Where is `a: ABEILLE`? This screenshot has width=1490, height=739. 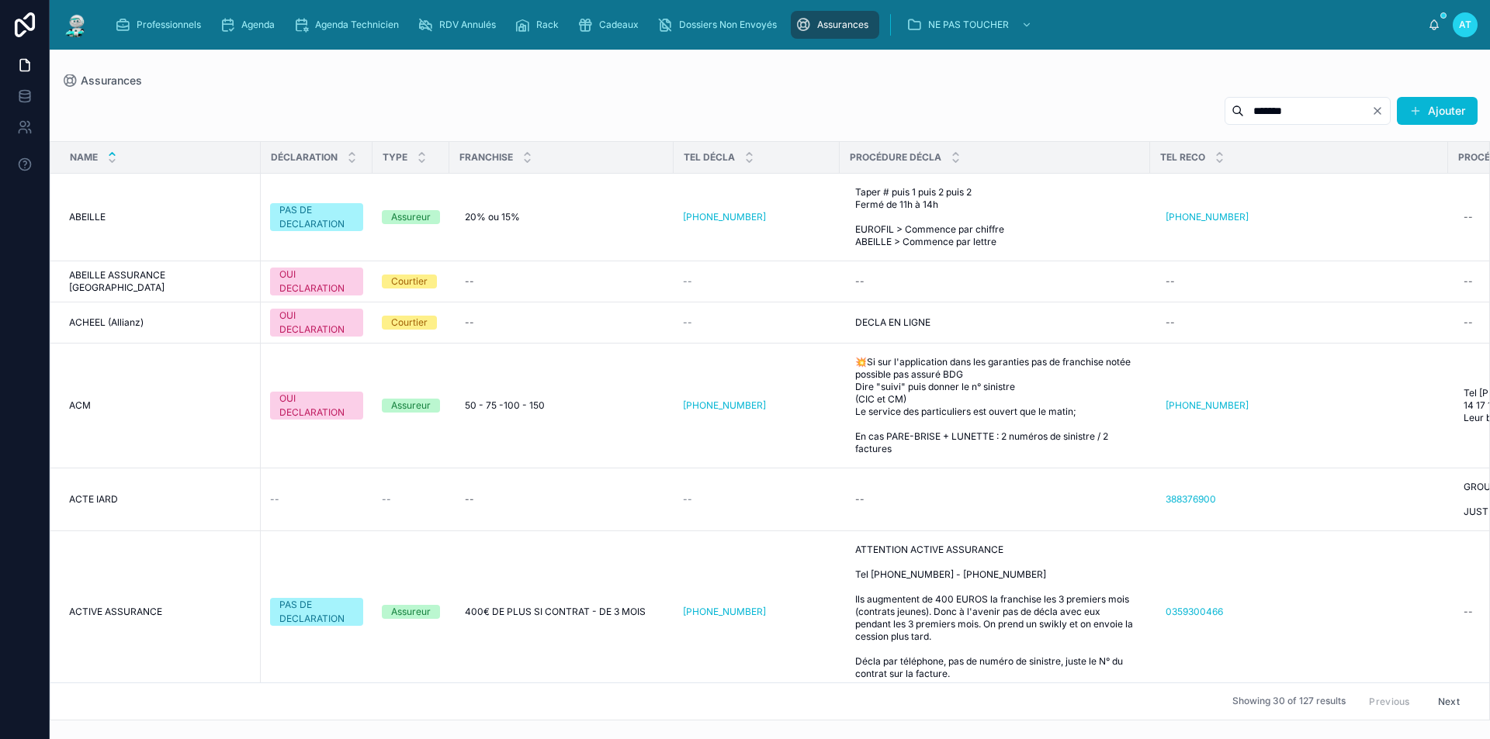
a: ABEILLE is located at coordinates (160, 217).